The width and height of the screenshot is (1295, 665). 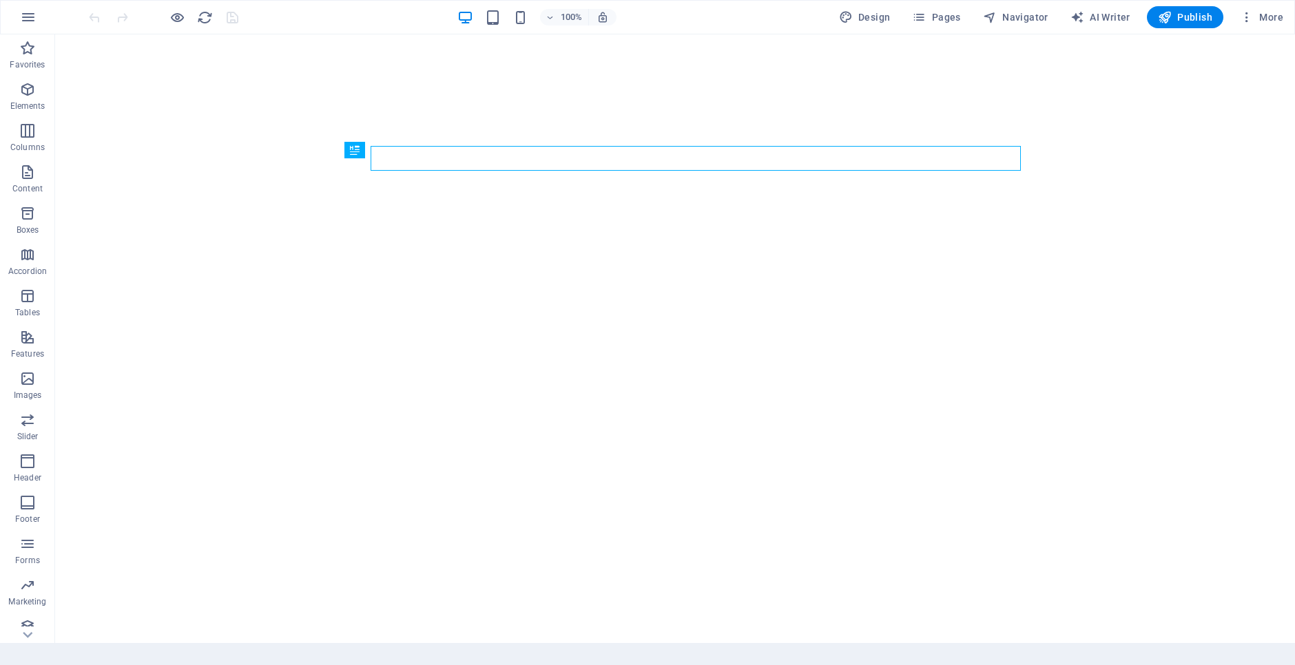 I want to click on i: Reload page, so click(x=205, y=17).